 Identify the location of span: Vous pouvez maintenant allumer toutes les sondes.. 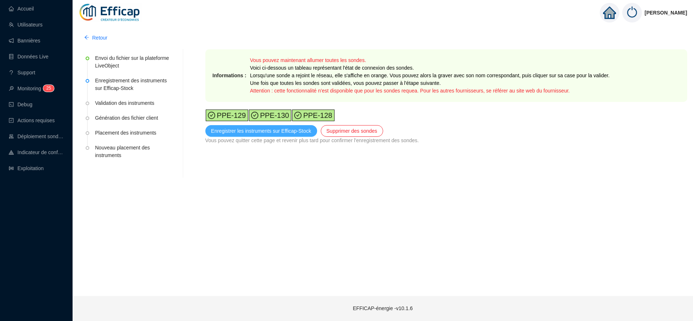
(308, 60).